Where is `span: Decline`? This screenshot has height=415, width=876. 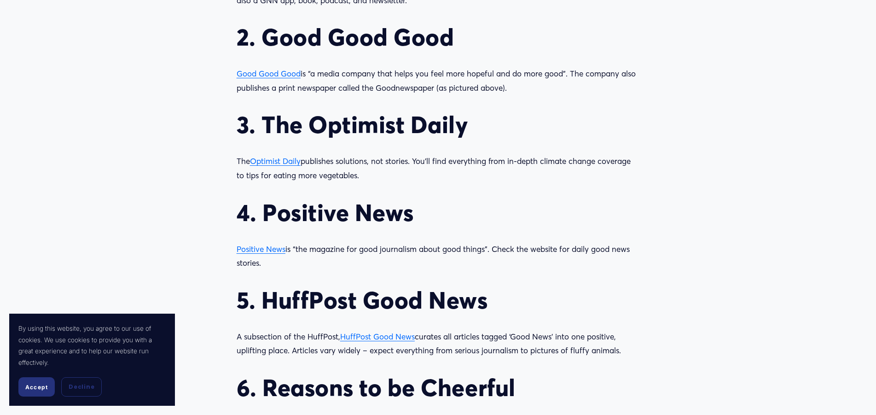
span: Decline is located at coordinates (82, 387).